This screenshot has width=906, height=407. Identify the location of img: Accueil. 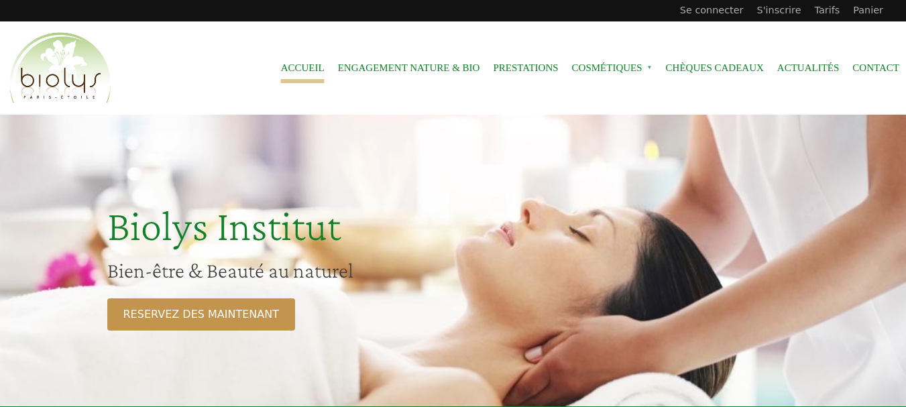
(60, 68).